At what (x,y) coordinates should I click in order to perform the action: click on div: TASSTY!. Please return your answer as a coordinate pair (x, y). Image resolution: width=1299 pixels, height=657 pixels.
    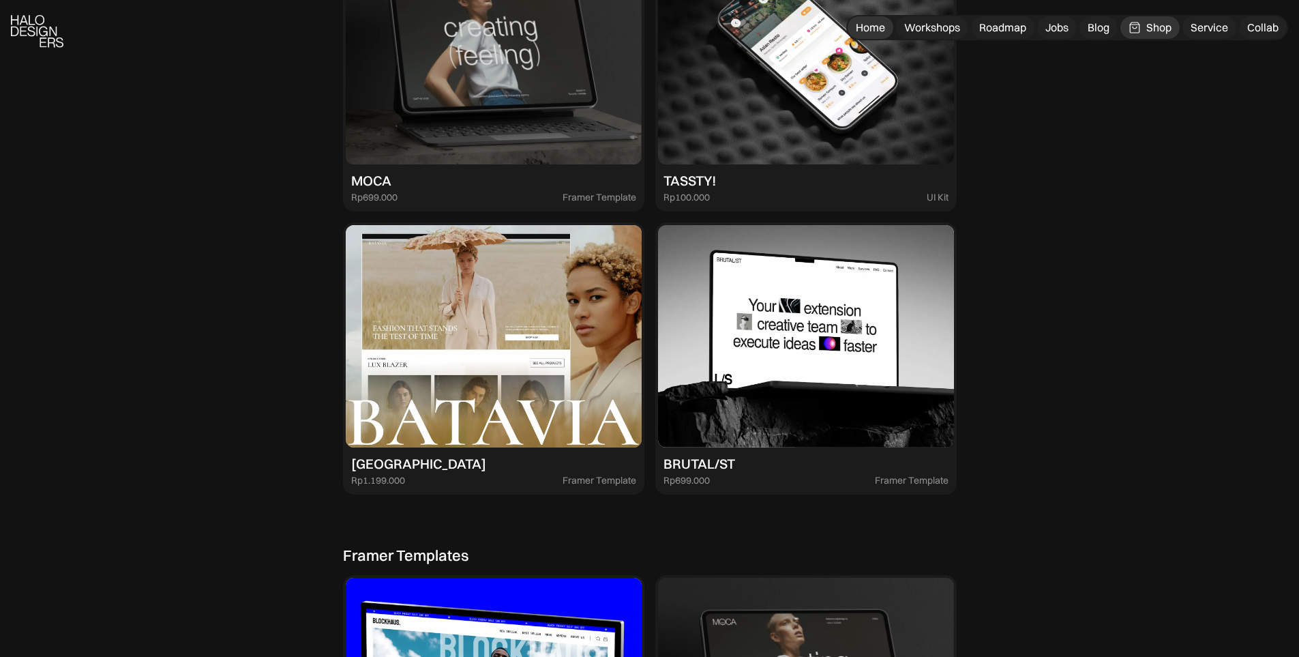
    Looking at the image, I should click on (690, 181).